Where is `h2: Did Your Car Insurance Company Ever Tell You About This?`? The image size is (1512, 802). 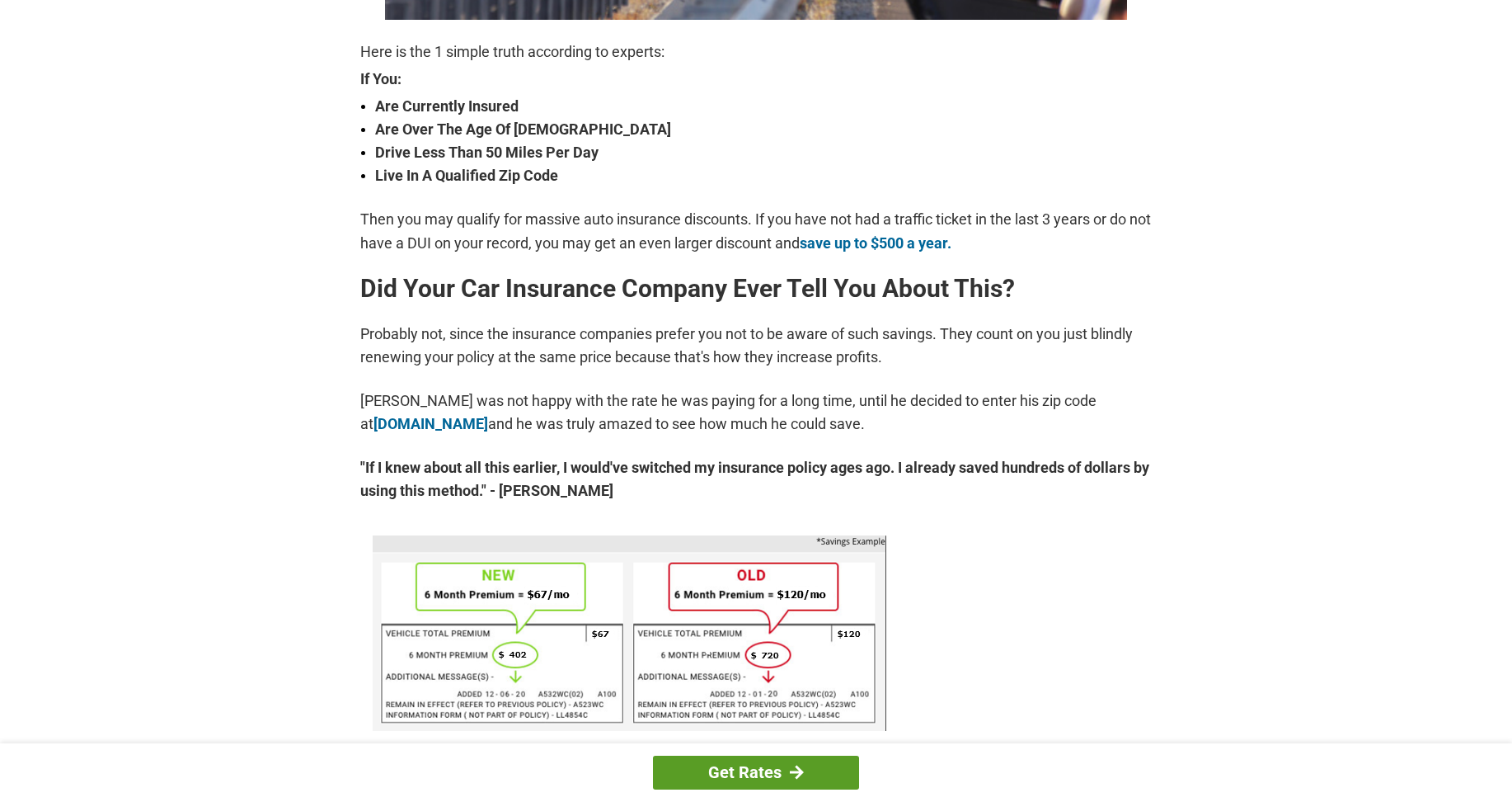 h2: Did Your Car Insurance Company Ever Tell You About This? is located at coordinates (756, 289).